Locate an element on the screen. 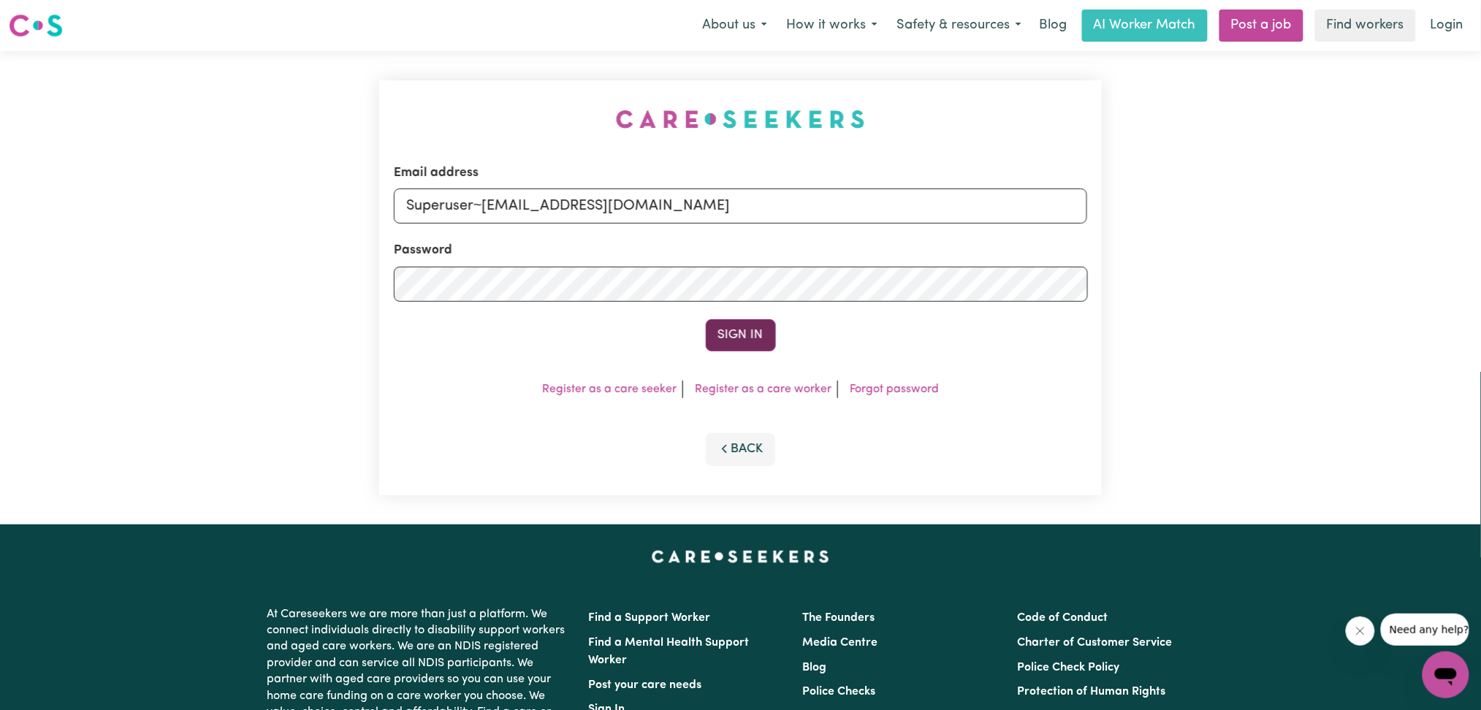  a: Police Checks is located at coordinates (839, 692).